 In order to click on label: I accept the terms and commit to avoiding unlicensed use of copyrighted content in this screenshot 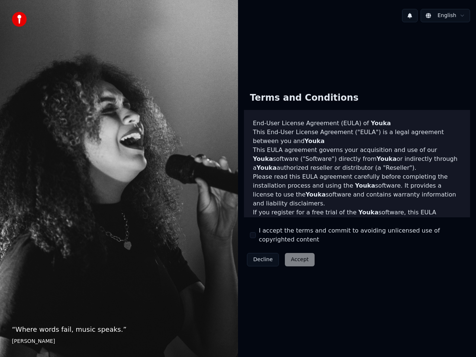, I will do `click(361, 235)`.